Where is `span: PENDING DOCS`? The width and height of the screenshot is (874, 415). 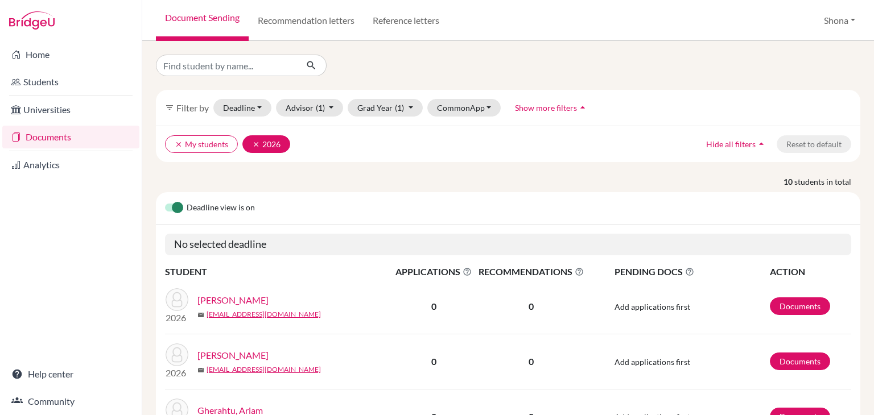
span: PENDING DOCS is located at coordinates (691, 272).